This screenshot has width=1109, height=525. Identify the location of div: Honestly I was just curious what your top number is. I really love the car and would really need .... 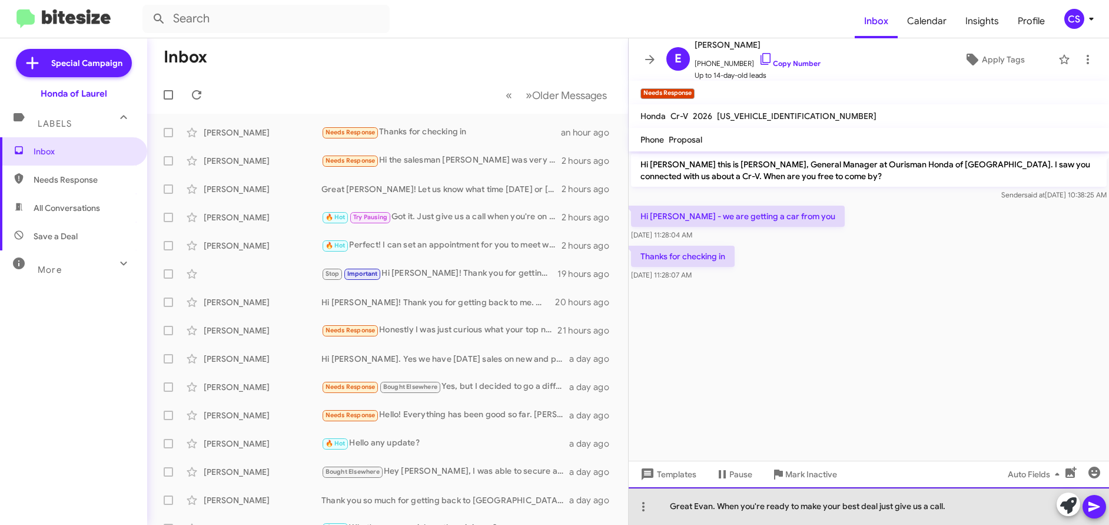
(439, 330).